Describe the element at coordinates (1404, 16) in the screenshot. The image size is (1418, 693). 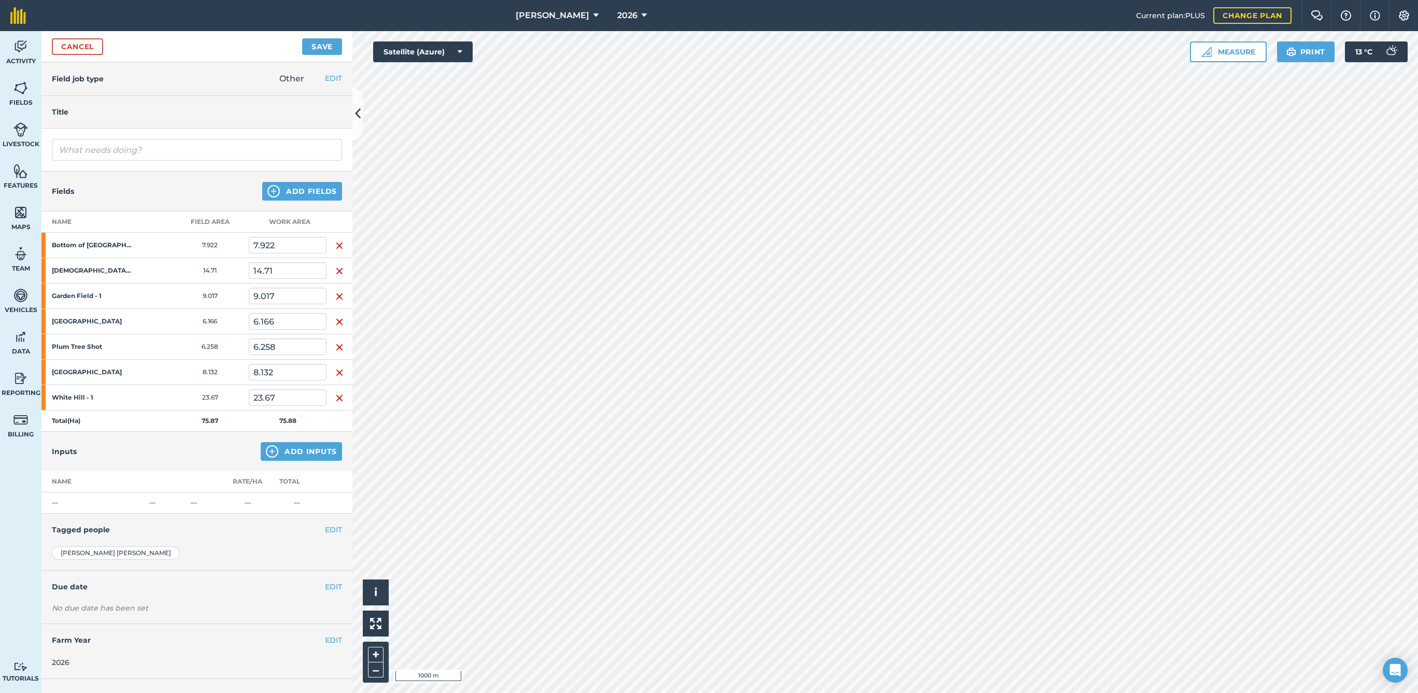
I see `img: A cog icon` at that location.